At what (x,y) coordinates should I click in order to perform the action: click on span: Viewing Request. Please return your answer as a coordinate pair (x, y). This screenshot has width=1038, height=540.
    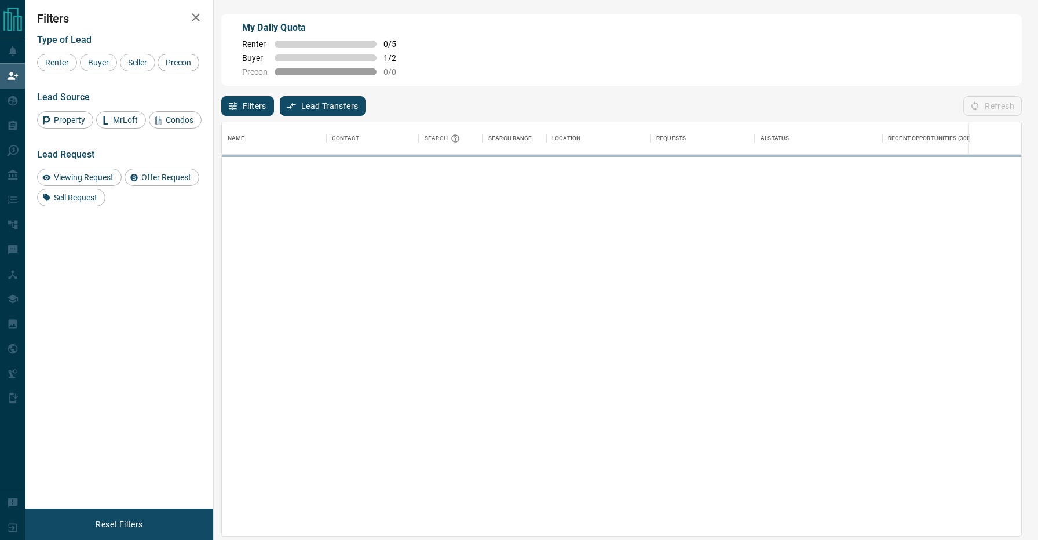
    Looking at the image, I should click on (83, 177).